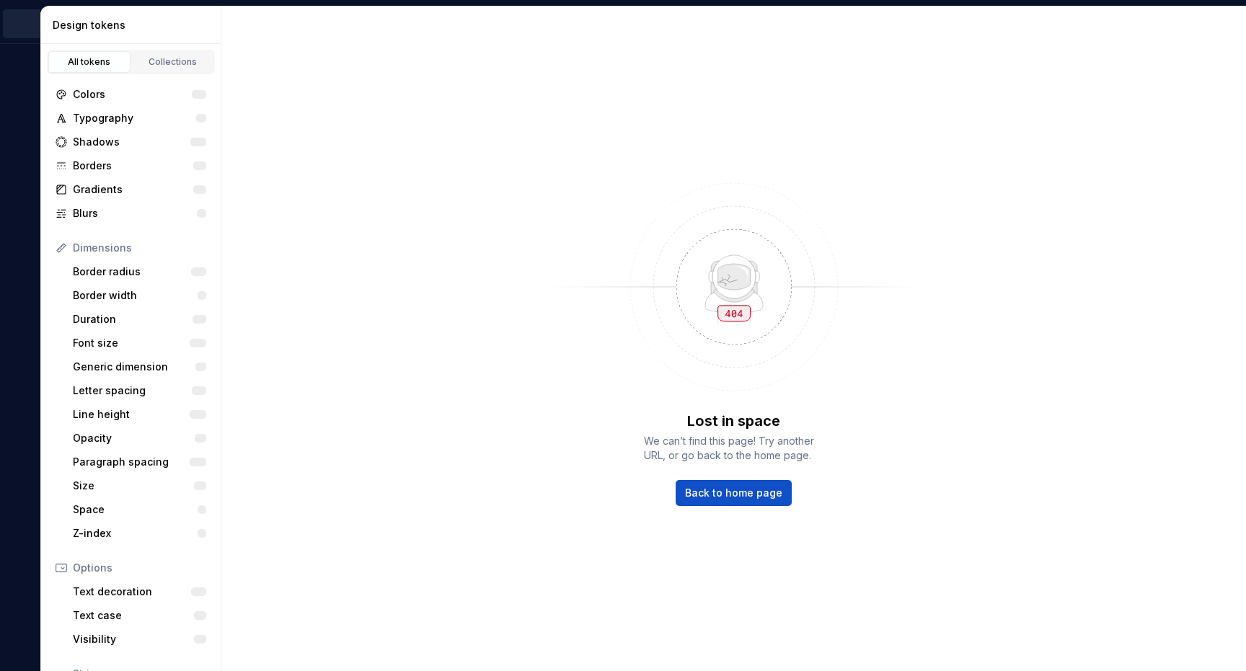 The width and height of the screenshot is (1246, 671). I want to click on div: Blurs, so click(135, 213).